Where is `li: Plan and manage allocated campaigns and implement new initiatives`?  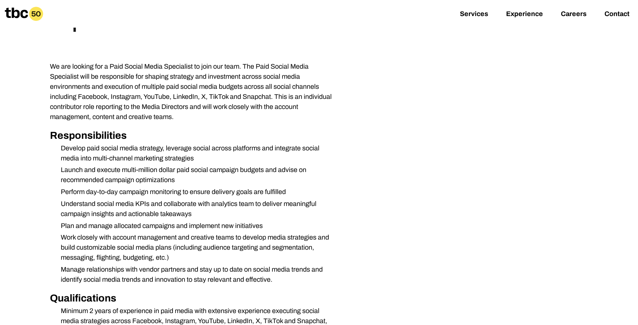
li: Plan and manage allocated campaigns and implement new initiatives is located at coordinates (195, 226).